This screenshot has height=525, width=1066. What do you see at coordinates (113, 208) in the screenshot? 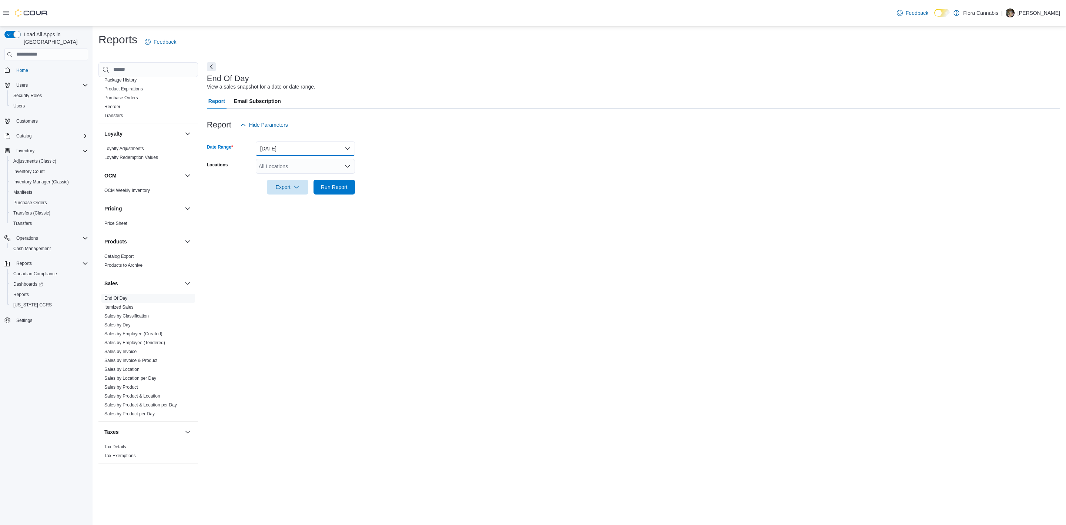
I see `h3: Pricing` at bounding box center [113, 208].